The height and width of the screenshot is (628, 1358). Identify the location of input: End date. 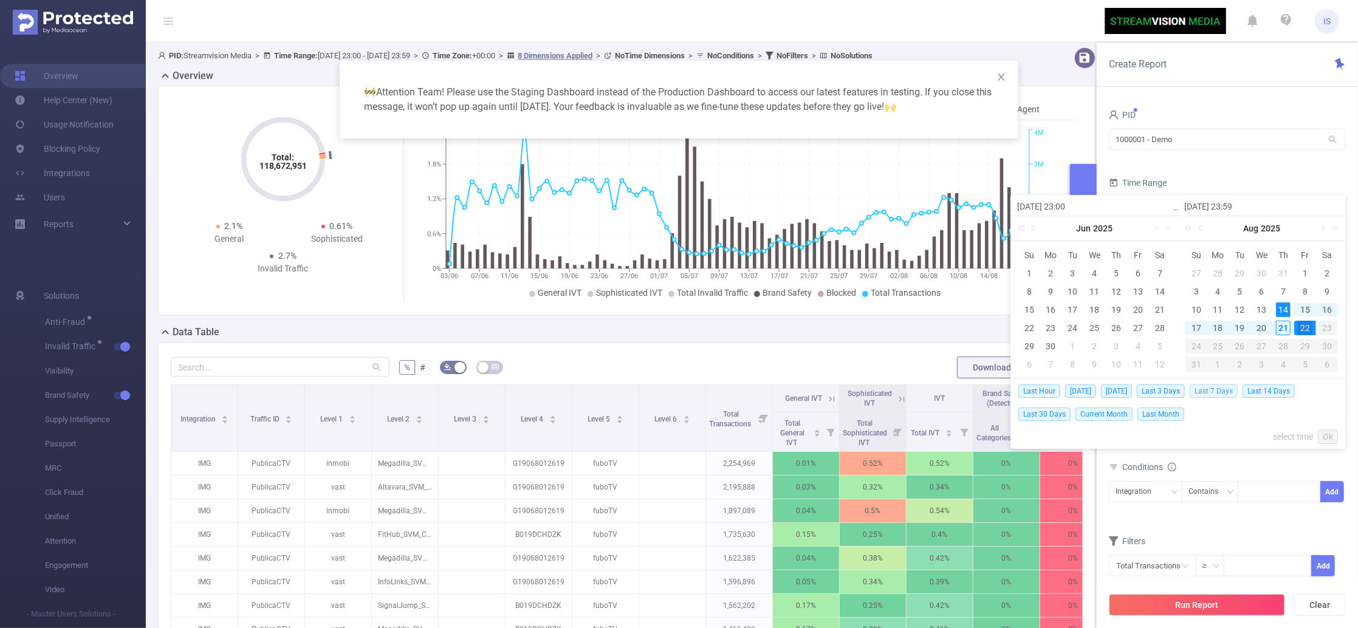
(1261, 207).